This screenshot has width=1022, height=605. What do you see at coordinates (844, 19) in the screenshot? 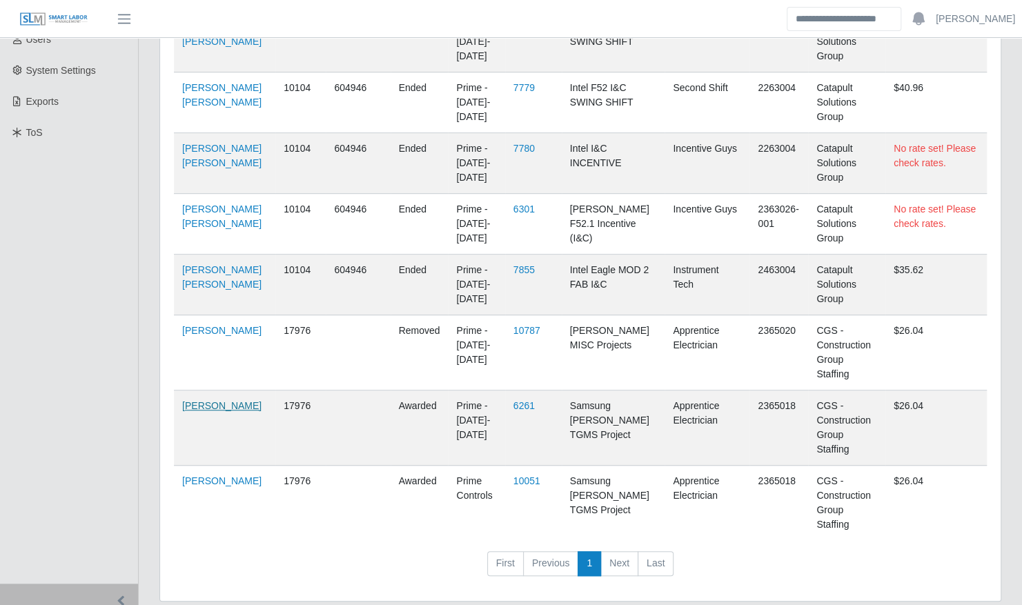
I see `input: Search` at bounding box center [844, 19].